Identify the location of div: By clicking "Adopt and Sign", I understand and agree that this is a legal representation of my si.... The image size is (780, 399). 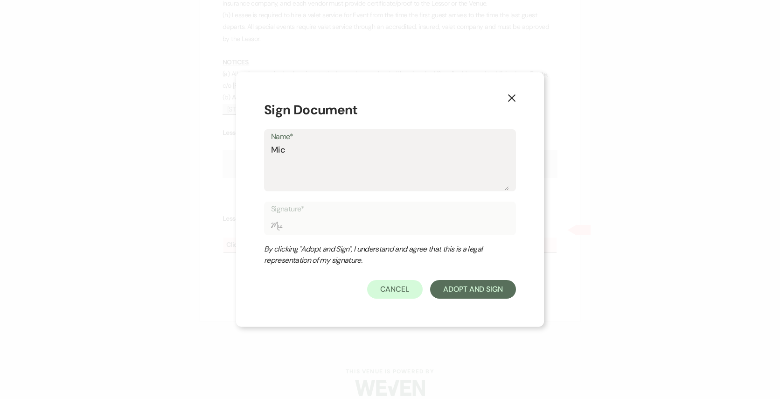
(381, 255).